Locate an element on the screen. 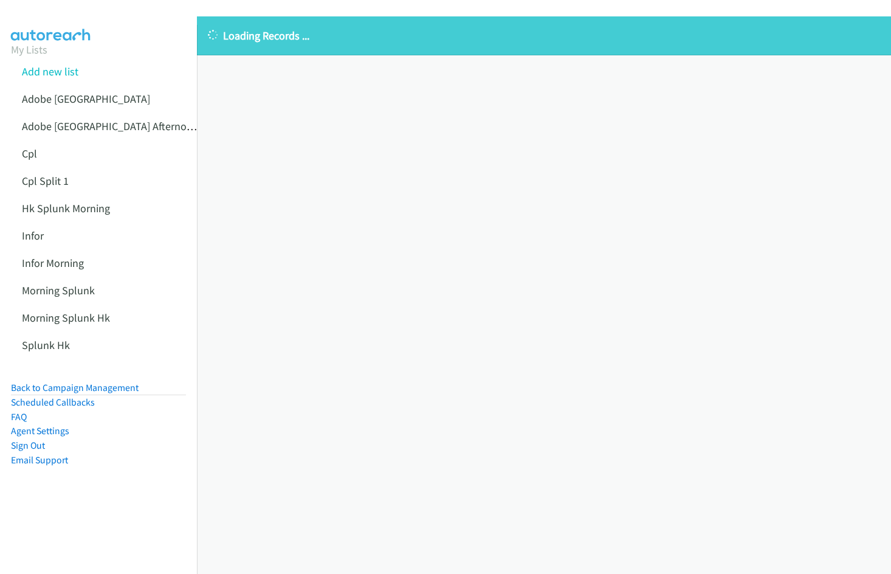 The width and height of the screenshot is (891, 574). a: Email Support is located at coordinates (40, 460).